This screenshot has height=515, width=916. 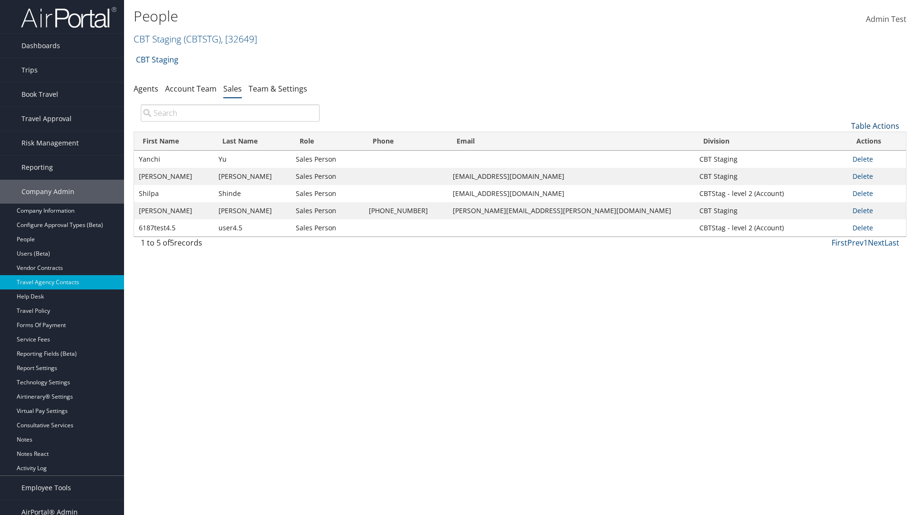 I want to click on a: Agents, so click(x=146, y=89).